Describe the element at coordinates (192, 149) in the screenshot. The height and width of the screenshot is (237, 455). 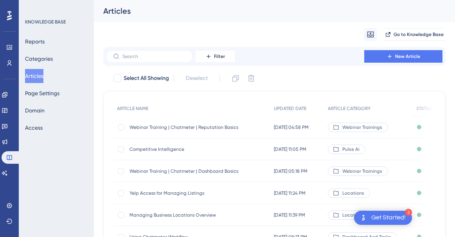
I see `span: Competitive Intelligence` at that location.